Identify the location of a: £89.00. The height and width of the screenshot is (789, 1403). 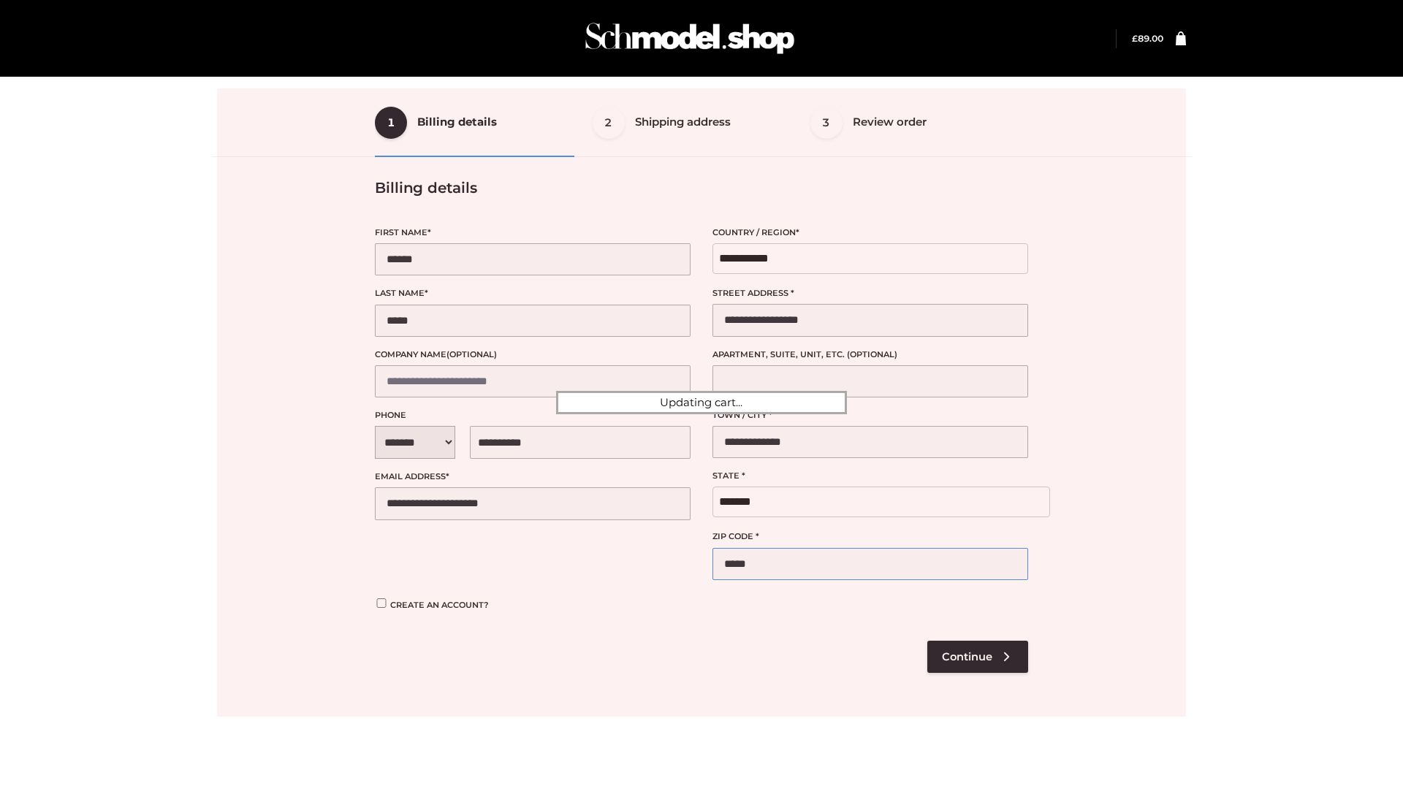
(1147, 38).